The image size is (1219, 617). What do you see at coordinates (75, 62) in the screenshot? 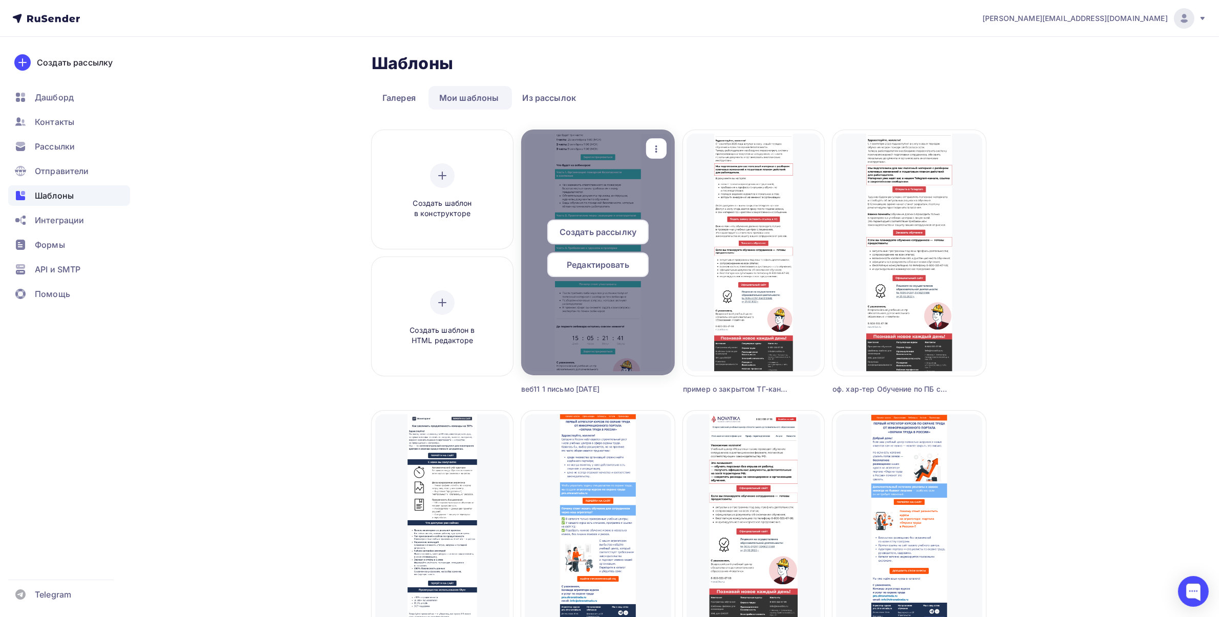
I see `div: Создать рассылку` at bounding box center [75, 62].